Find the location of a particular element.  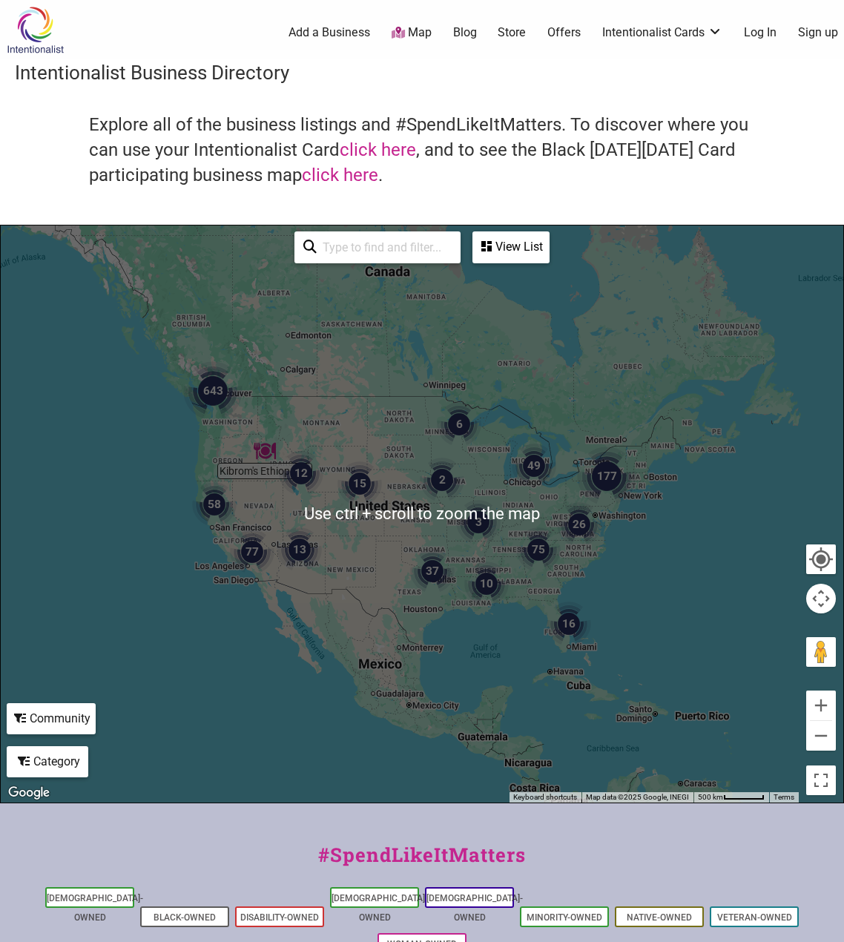

div: Community is located at coordinates (51, 719).